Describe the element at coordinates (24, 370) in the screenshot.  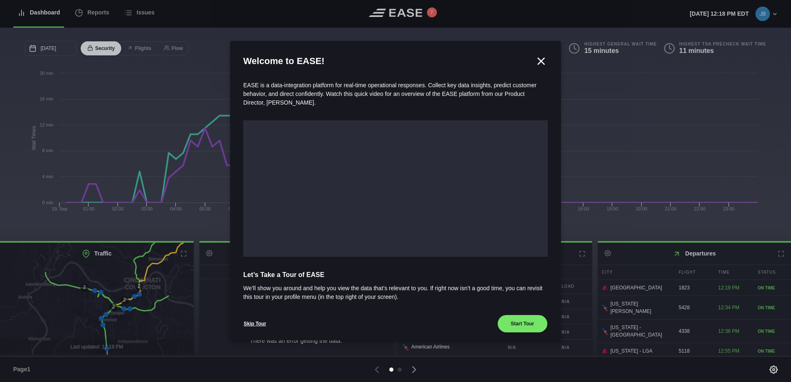
I see `span: Page 1` at that location.